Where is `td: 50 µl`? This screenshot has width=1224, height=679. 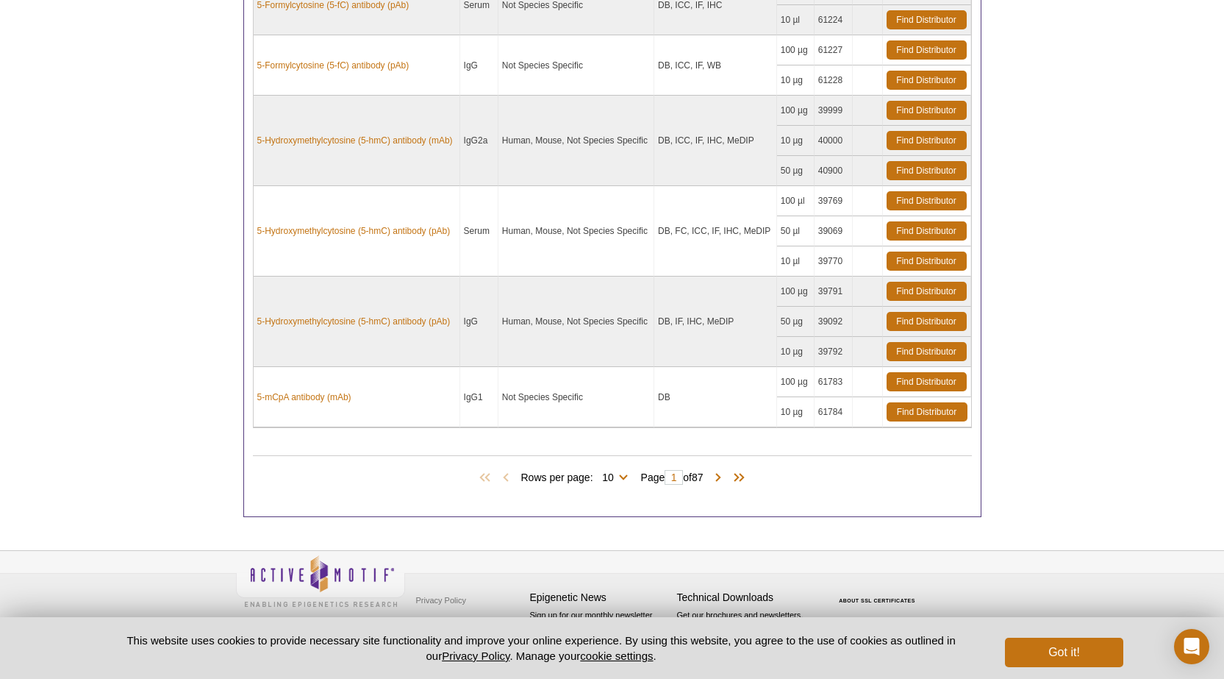
td: 50 µl is located at coordinates (795, 231).